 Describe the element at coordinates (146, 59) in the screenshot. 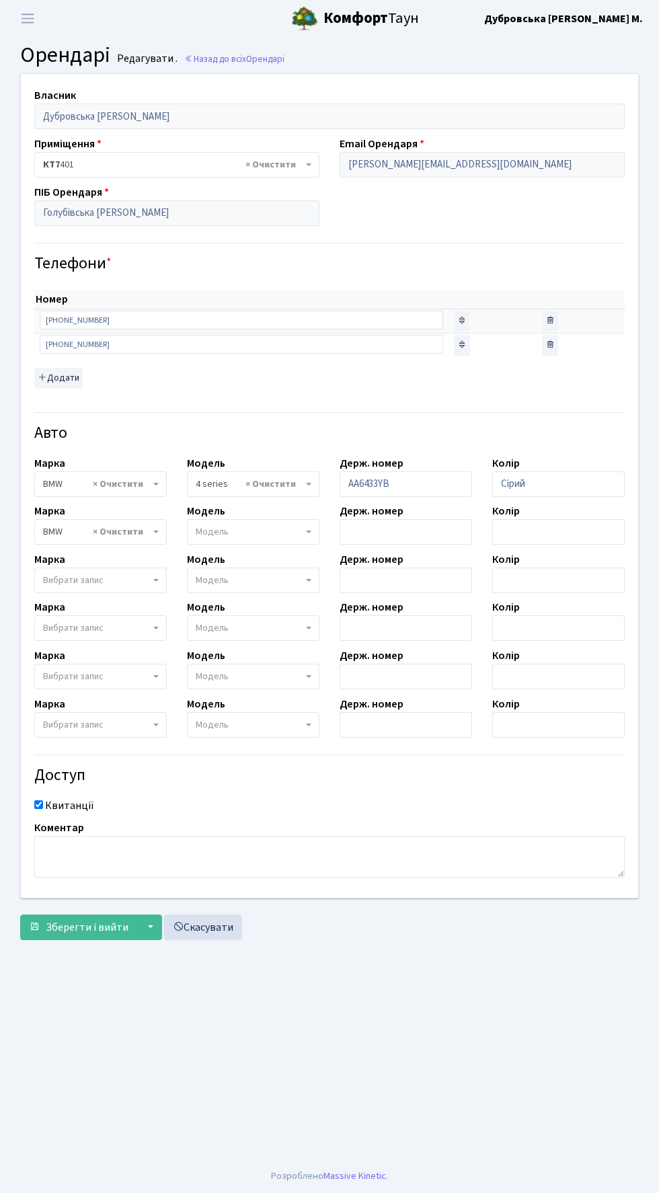

I see `small: Редагувати .` at that location.